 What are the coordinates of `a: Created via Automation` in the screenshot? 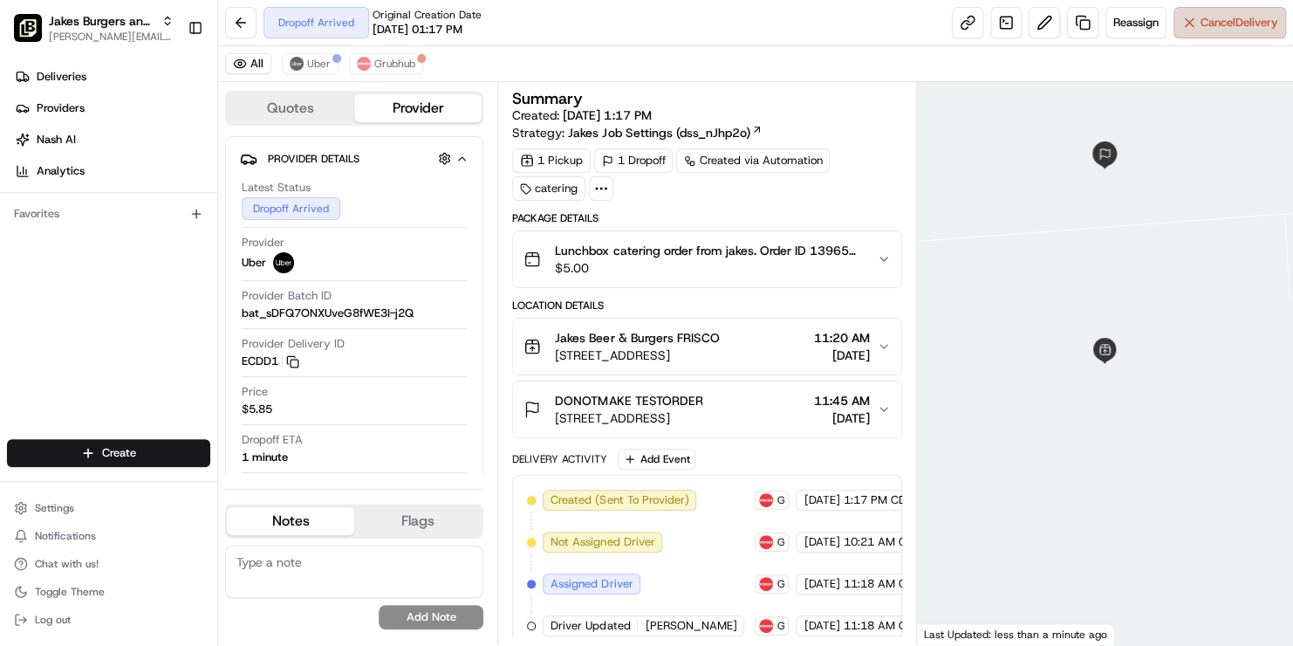 It's located at (753, 161).